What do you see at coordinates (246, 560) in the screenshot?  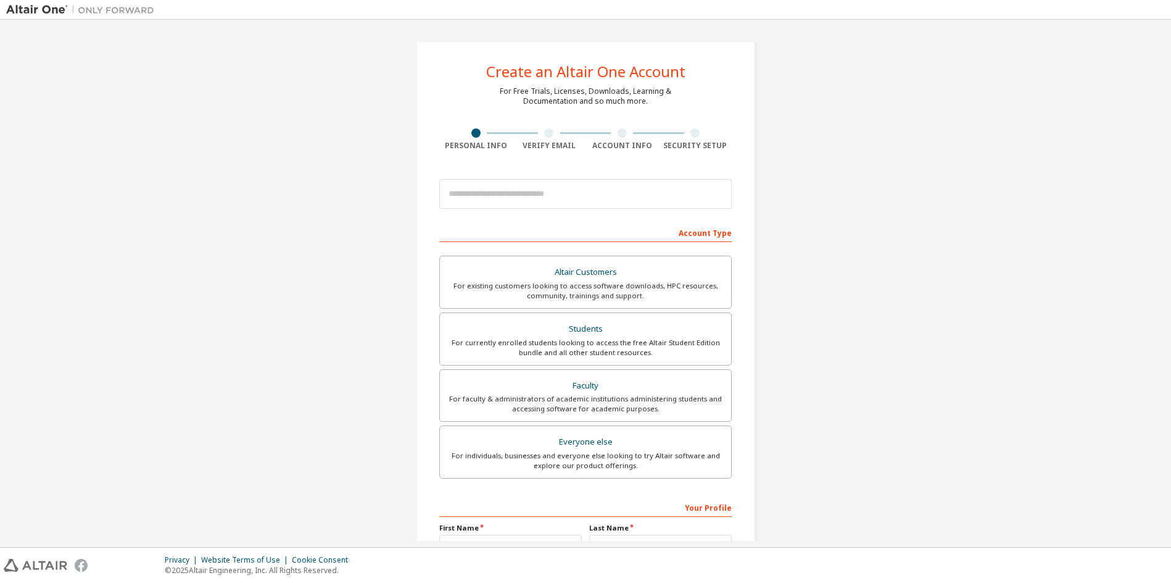 I see `div: Website Terms of Use` at bounding box center [246, 560].